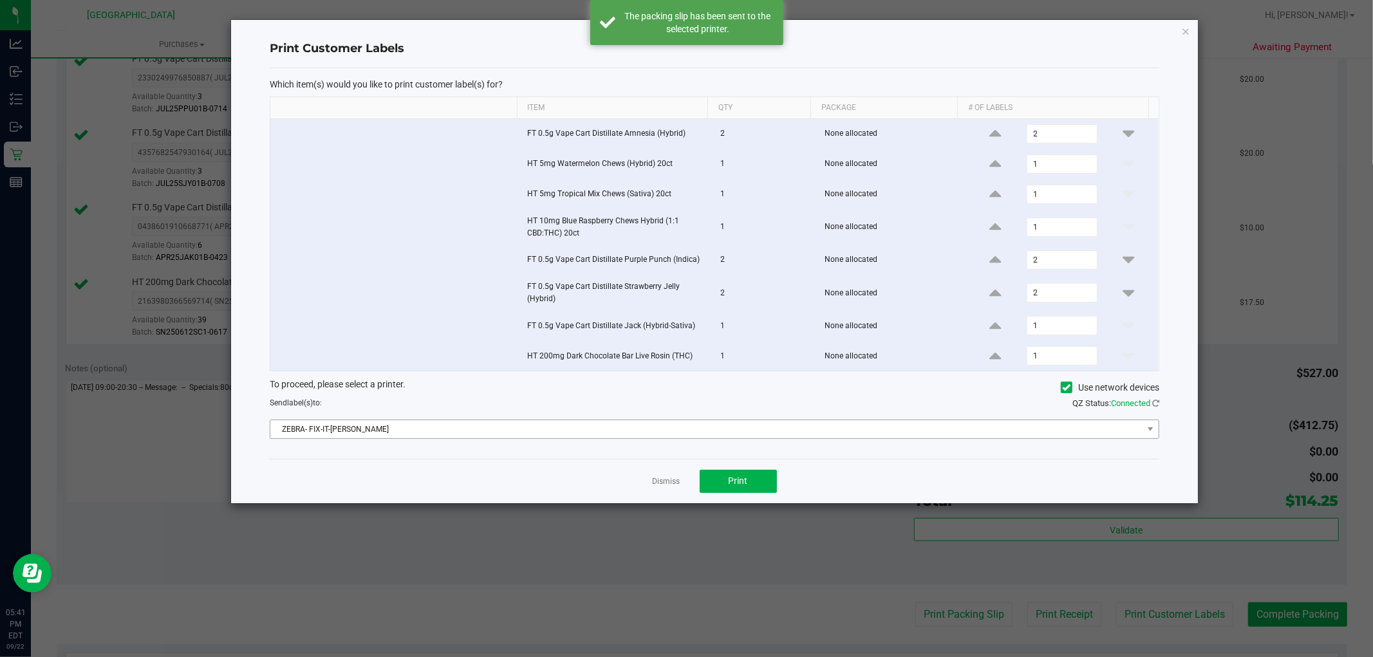  Describe the element at coordinates (738, 481) in the screenshot. I see `span: Print` at that location.